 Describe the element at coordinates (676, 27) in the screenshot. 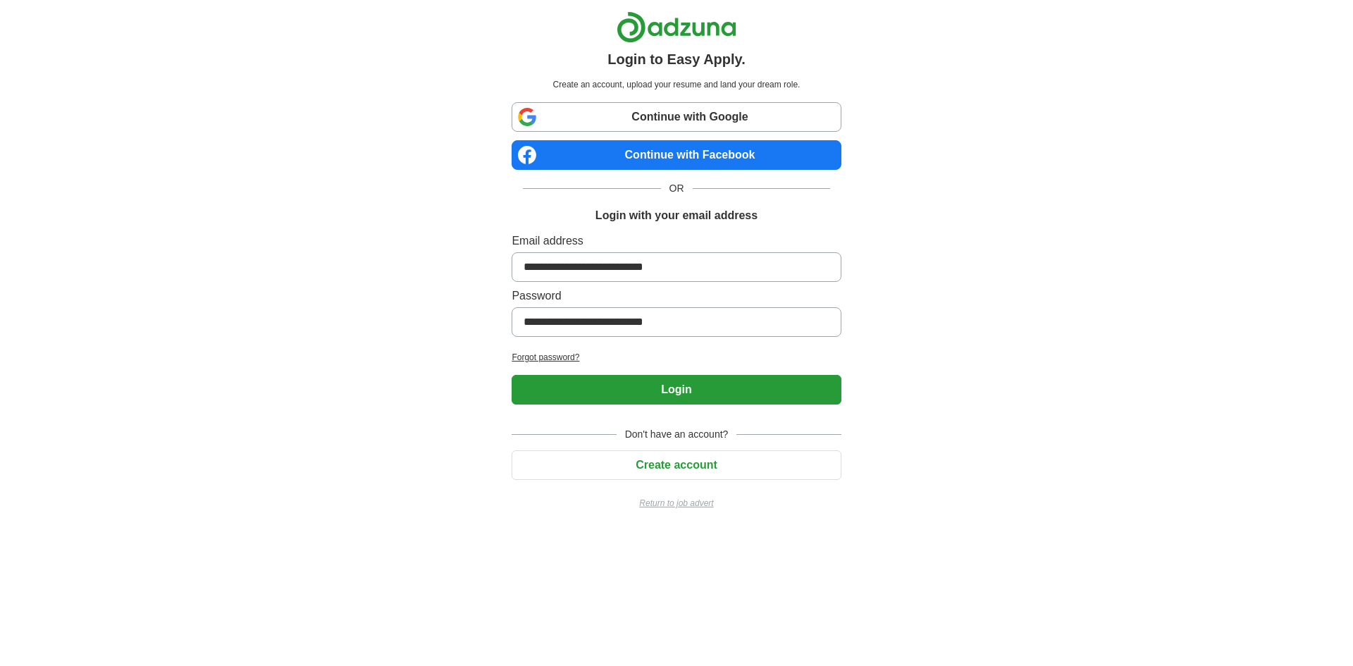

I see `img: Adzuna logo` at that location.